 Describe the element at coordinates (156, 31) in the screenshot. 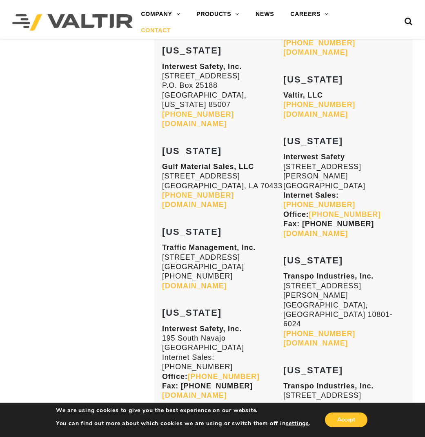

I see `a: CONTACT` at that location.